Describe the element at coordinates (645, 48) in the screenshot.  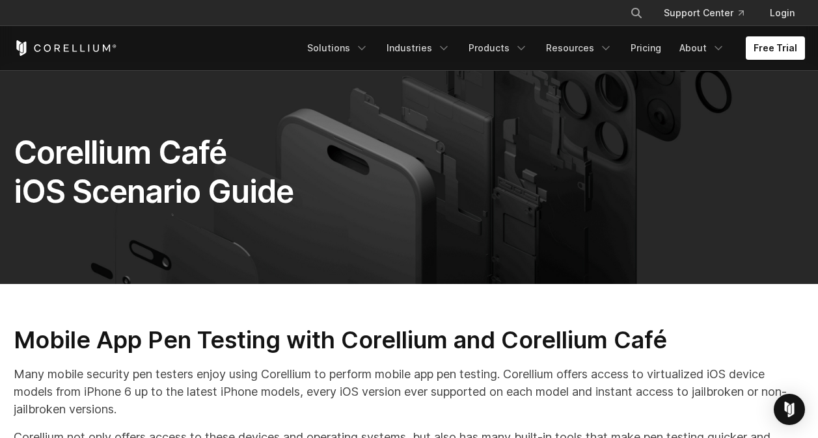
I see `a: Pricing` at that location.